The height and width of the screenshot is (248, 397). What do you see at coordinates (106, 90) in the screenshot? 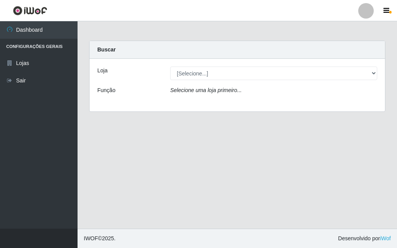
I see `label: Função` at bounding box center [106, 90].